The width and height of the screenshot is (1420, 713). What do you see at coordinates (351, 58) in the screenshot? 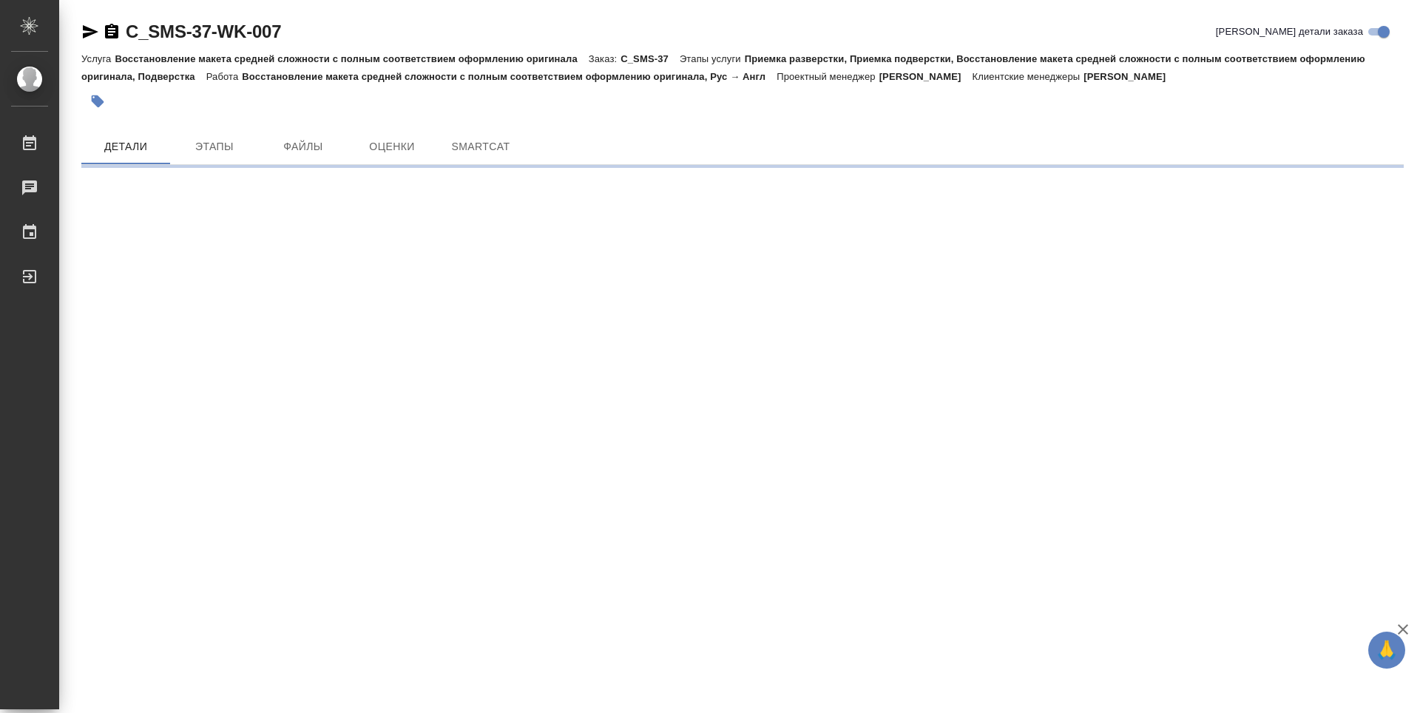
I see `p: Восстановление макета средней сложности с полным соответствием оформлению оригинала` at bounding box center [351, 58].